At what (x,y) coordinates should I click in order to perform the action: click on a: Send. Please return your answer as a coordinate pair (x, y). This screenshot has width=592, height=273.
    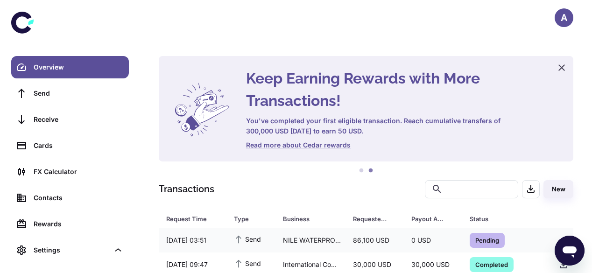
    Looking at the image, I should click on (70, 93).